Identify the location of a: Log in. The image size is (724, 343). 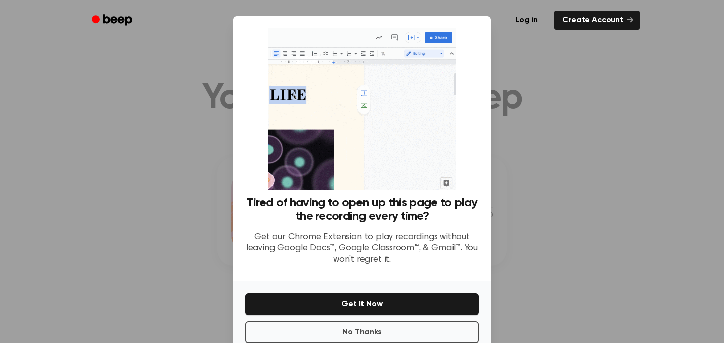
(527, 20).